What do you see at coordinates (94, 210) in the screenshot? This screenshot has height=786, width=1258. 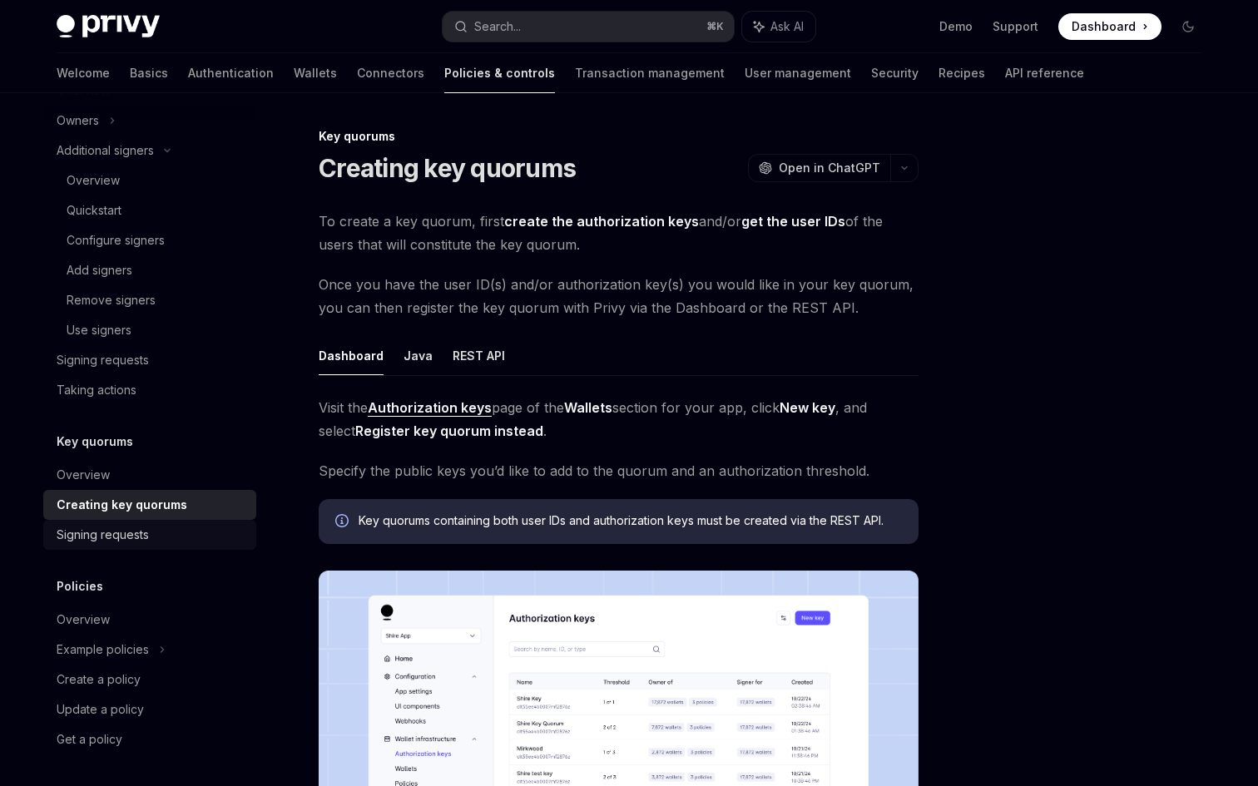 I see `div: Quickstart` at bounding box center [94, 210].